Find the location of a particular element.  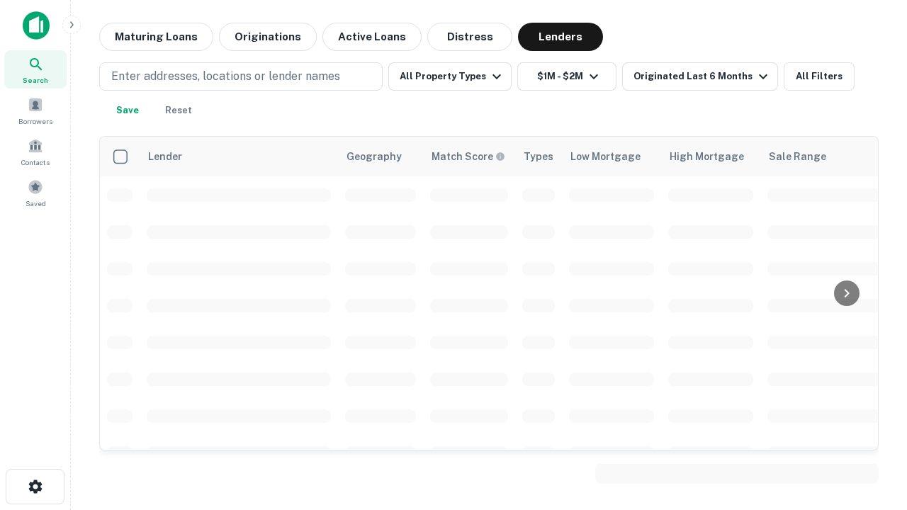

span: Saved is located at coordinates (35, 203).